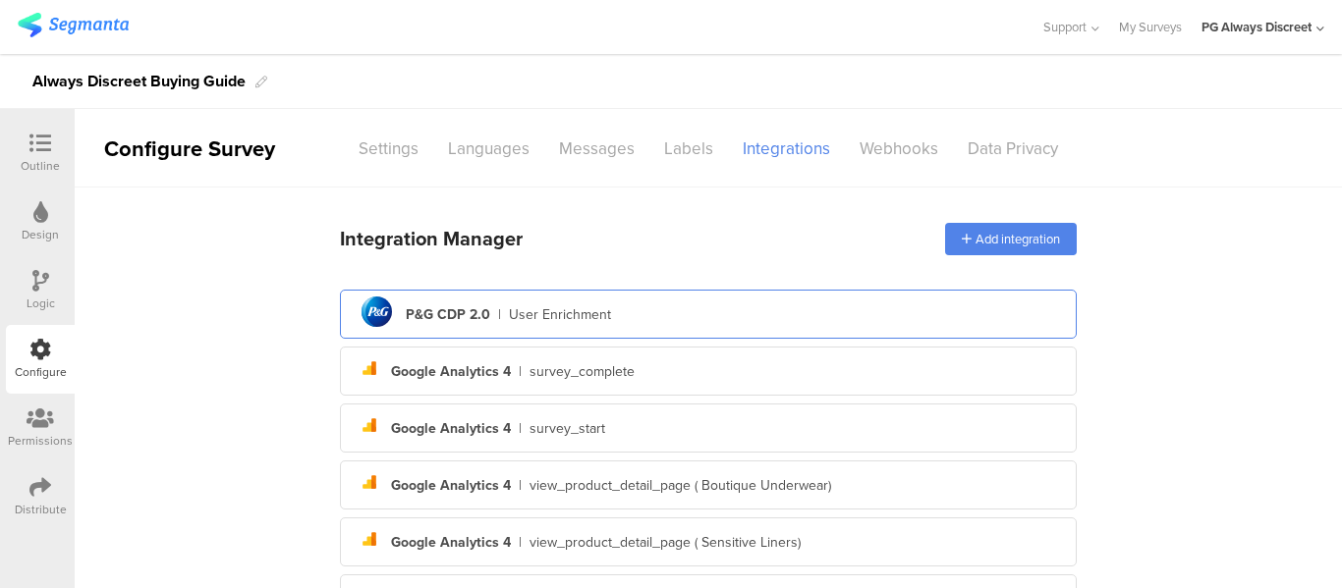  What do you see at coordinates (1013, 148) in the screenshot?
I see `div: Data Privacy` at bounding box center [1013, 148].